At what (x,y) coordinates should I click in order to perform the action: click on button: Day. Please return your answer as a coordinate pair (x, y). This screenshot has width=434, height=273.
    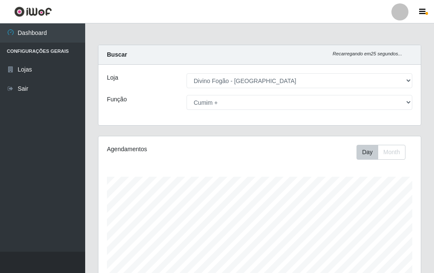
    Looking at the image, I should click on (367, 152).